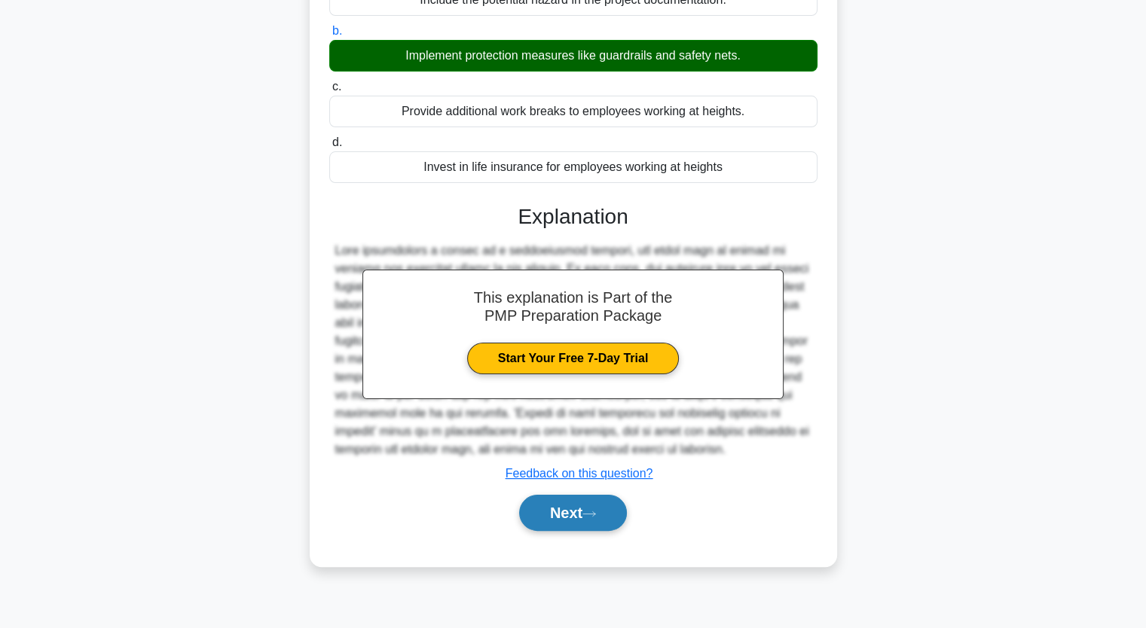  Describe the element at coordinates (573, 167) in the screenshot. I see `div: Invest in life insurance for employees working at heights` at that location.